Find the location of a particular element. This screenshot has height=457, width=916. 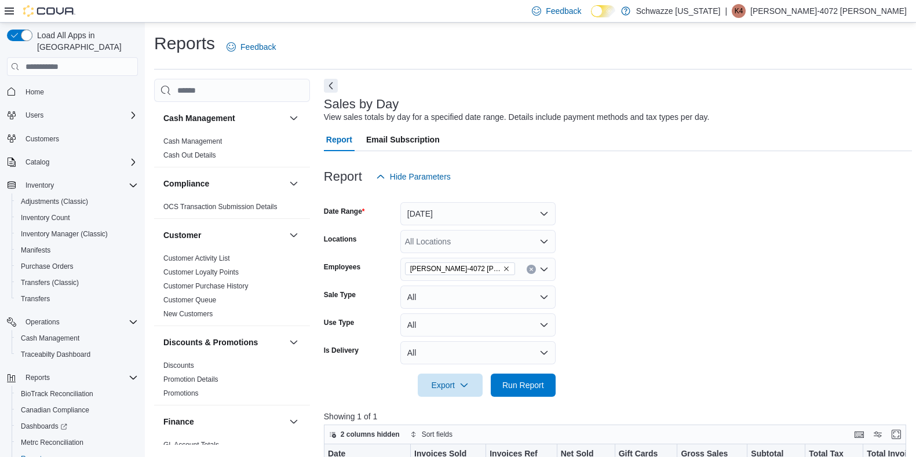

span: OCS Transaction Submission Details is located at coordinates (220, 207).